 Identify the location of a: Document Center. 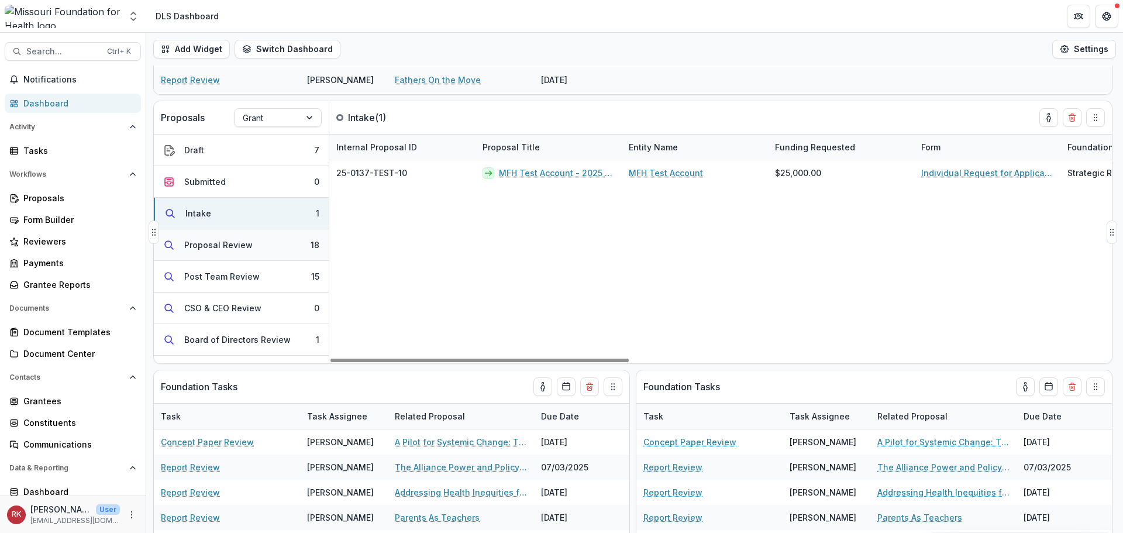
(72, 353).